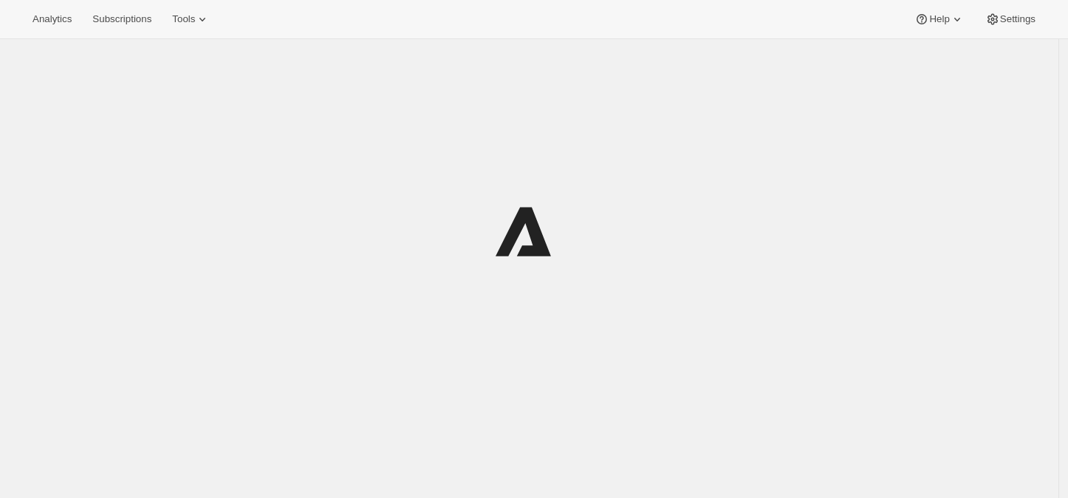  What do you see at coordinates (939, 19) in the screenshot?
I see `span: Help` at bounding box center [939, 19].